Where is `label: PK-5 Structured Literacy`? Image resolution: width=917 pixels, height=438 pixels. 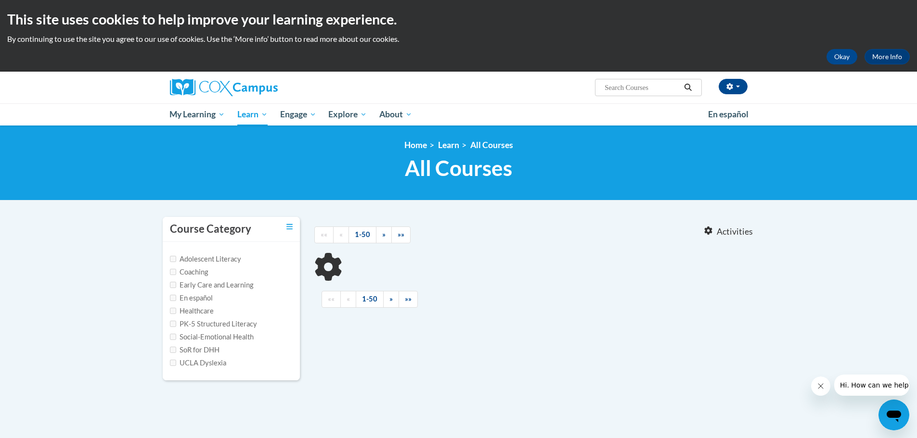 label: PK-5 Structured Literacy is located at coordinates (213, 324).